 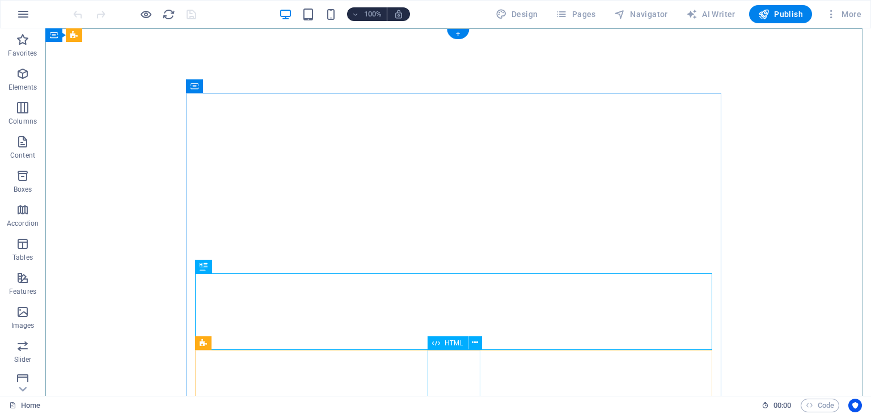 What do you see at coordinates (516, 14) in the screenshot?
I see `div: Design (Ctrl+Alt+Y)` at bounding box center [516, 14].